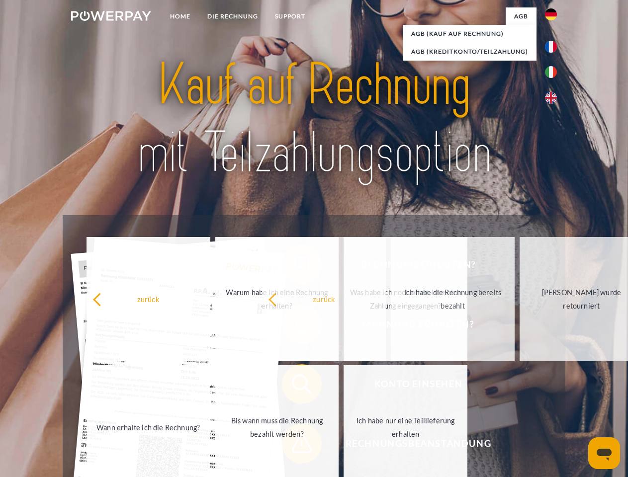 The width and height of the screenshot is (628, 477). What do you see at coordinates (277, 428) in the screenshot?
I see `div: Bis wann muss die Rechnung bezahlt werden?` at bounding box center [277, 428].